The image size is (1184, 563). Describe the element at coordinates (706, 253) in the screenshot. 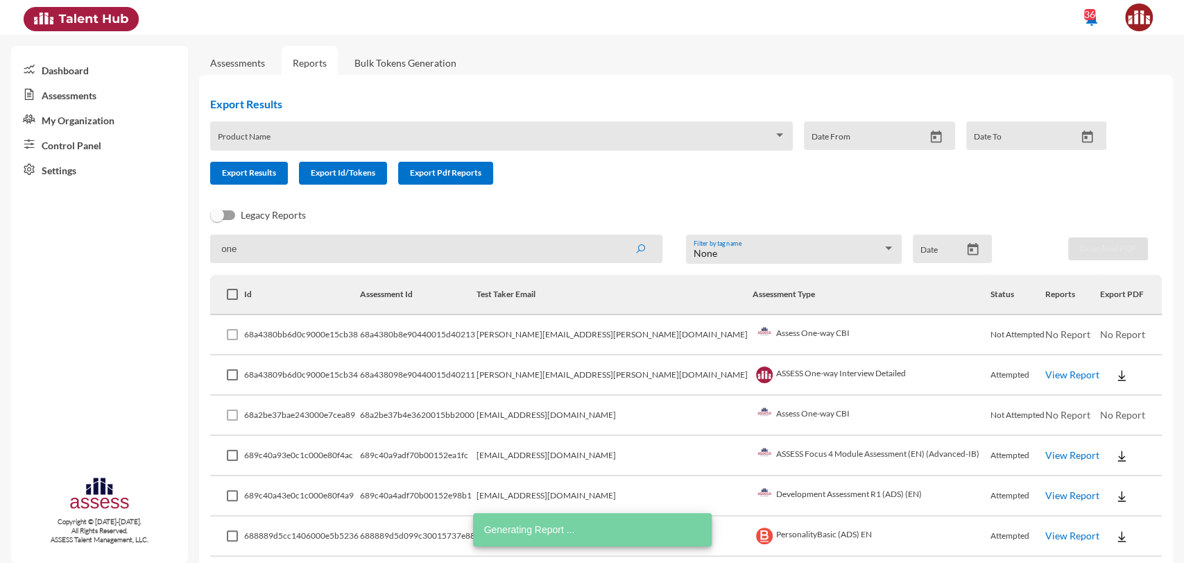

I see `span: None` at that location.